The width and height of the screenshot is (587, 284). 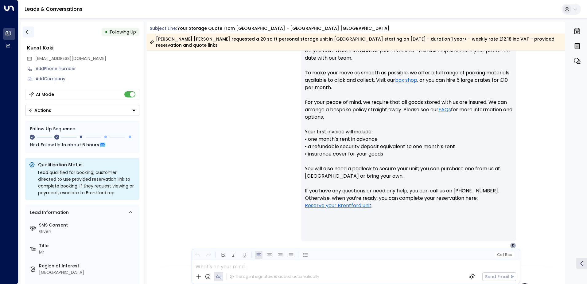 I want to click on div: Kunst Koki, so click(x=83, y=48).